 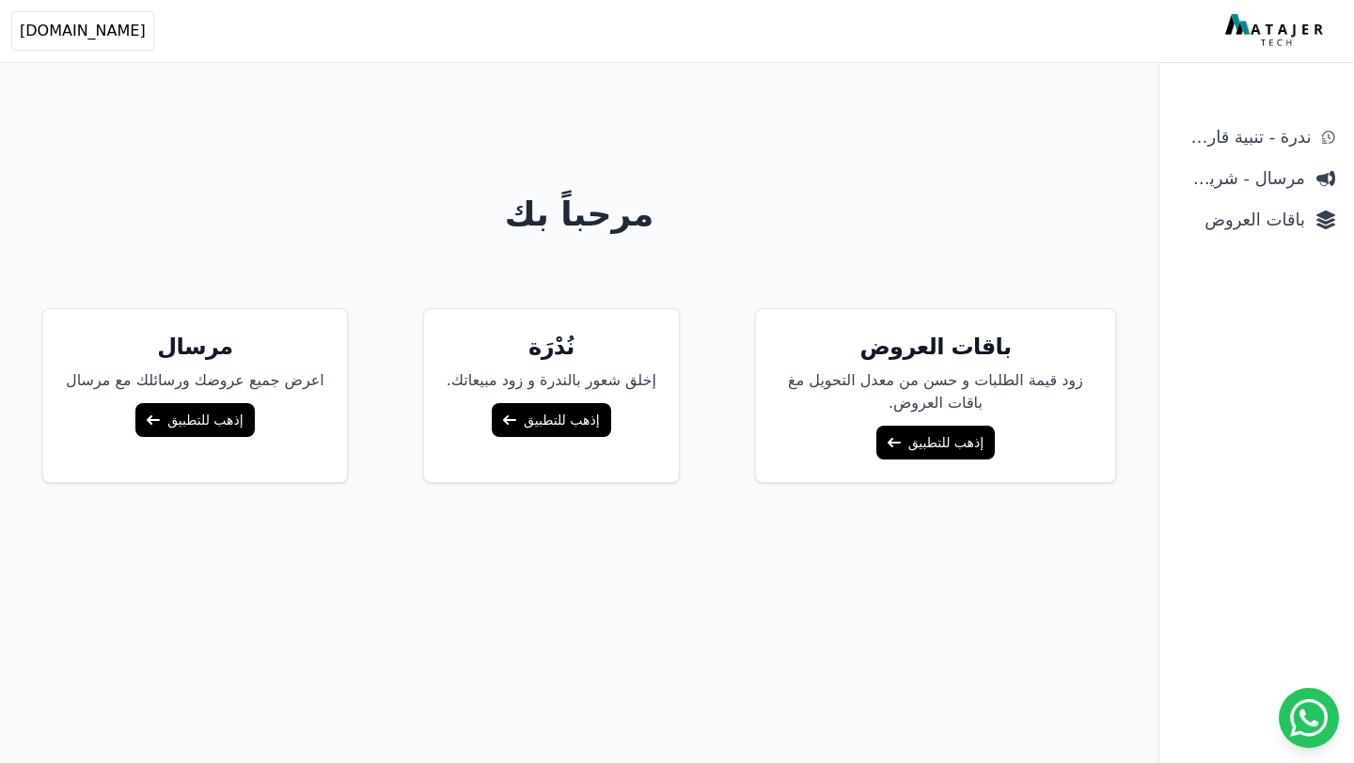 I want to click on p: اعرض جميع عروضك ورسائلك مع مرسال, so click(x=195, y=381).